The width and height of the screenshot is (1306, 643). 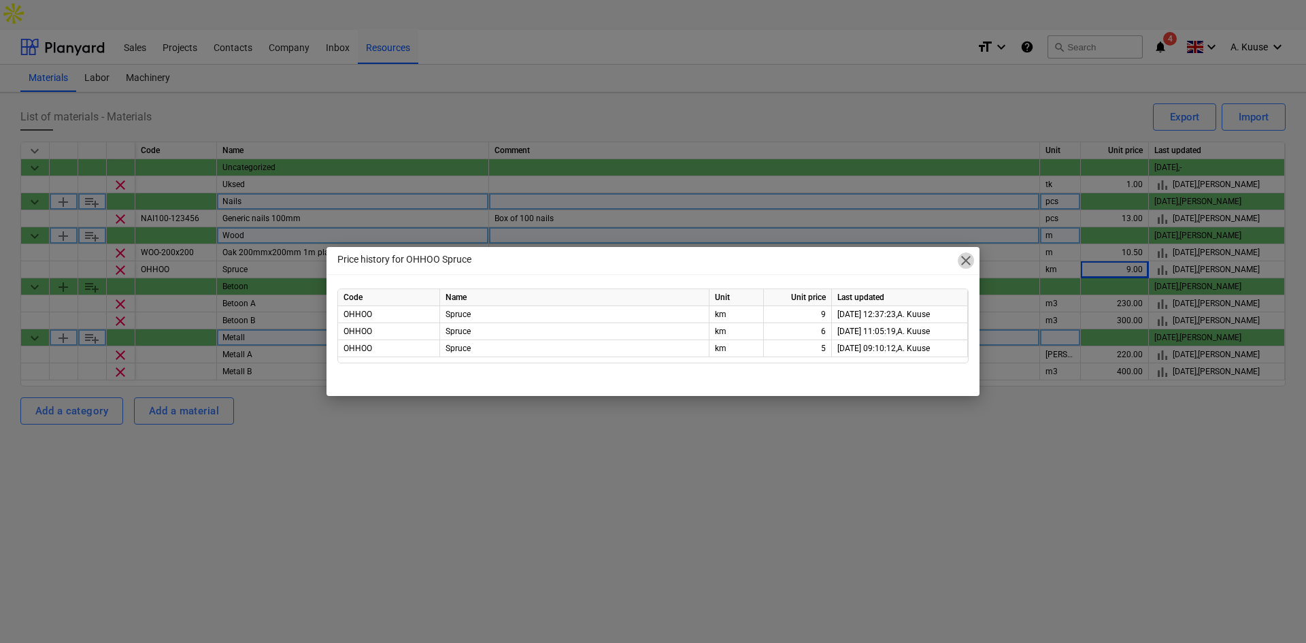 What do you see at coordinates (575, 297) in the screenshot?
I see `div: Name` at bounding box center [575, 297].